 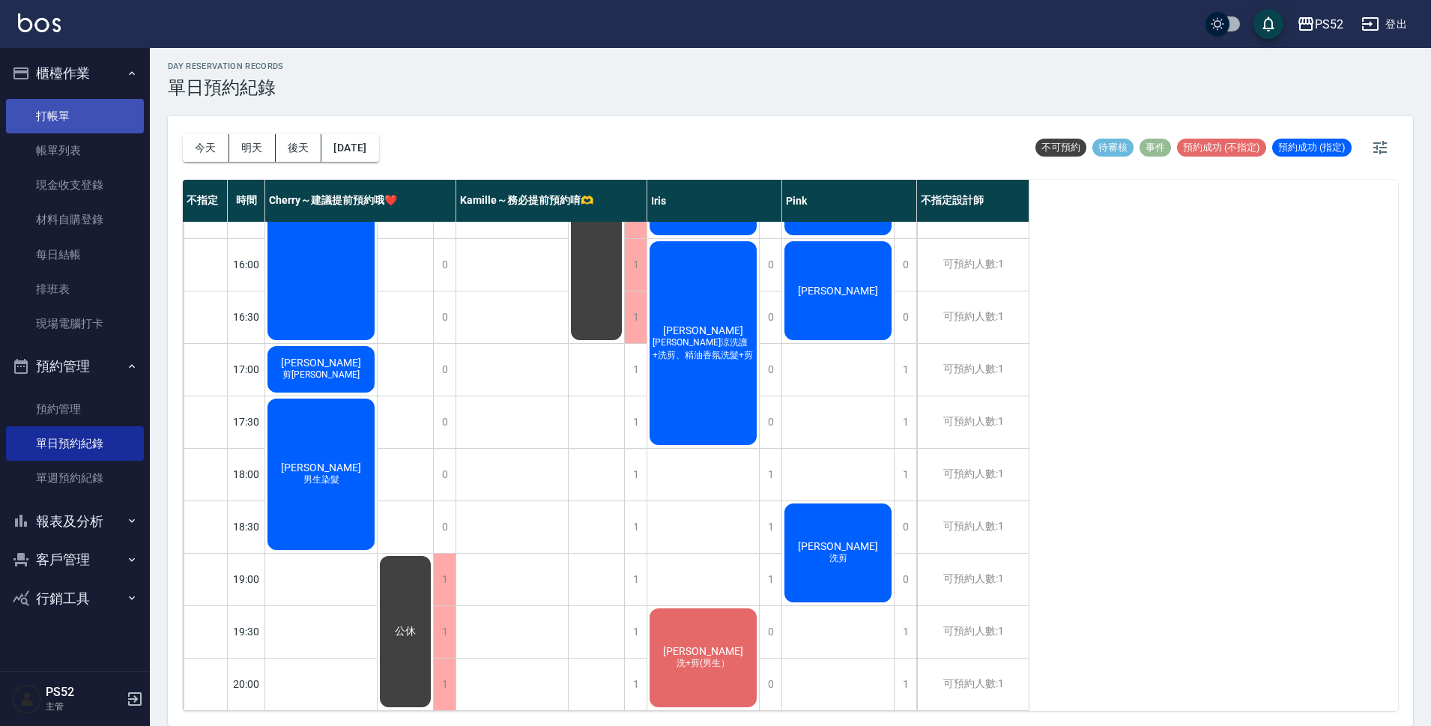 What do you see at coordinates (27, 699) in the screenshot?
I see `img: Person` at bounding box center [27, 699].